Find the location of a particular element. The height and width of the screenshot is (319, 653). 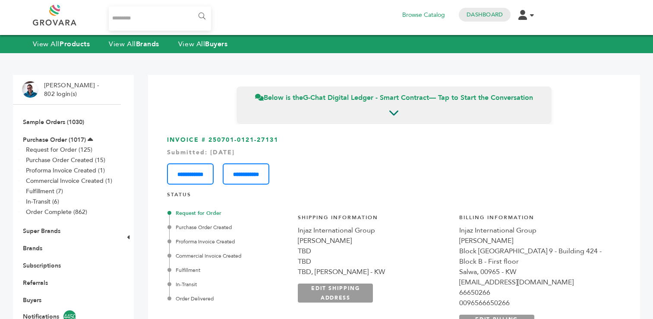

a: Sample Orders (1030) is located at coordinates (54, 122).